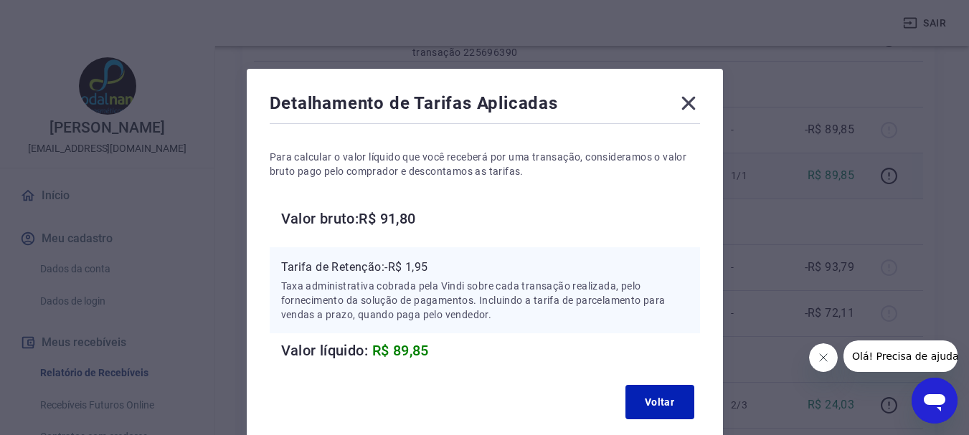 Image resolution: width=969 pixels, height=435 pixels. What do you see at coordinates (400, 351) in the screenshot?
I see `span: R$ 89,85` at bounding box center [400, 351].